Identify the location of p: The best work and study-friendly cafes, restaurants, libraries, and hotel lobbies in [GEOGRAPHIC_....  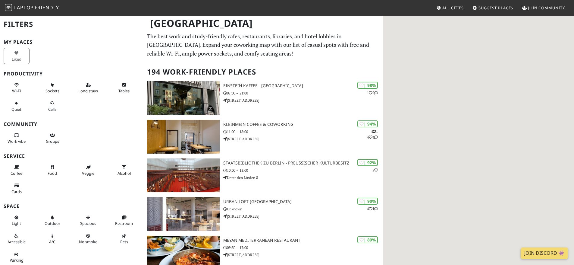
(263, 45).